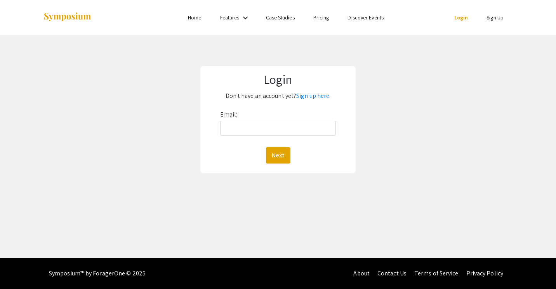 The image size is (556, 289). What do you see at coordinates (321, 17) in the screenshot?
I see `a: Pricing` at bounding box center [321, 17].